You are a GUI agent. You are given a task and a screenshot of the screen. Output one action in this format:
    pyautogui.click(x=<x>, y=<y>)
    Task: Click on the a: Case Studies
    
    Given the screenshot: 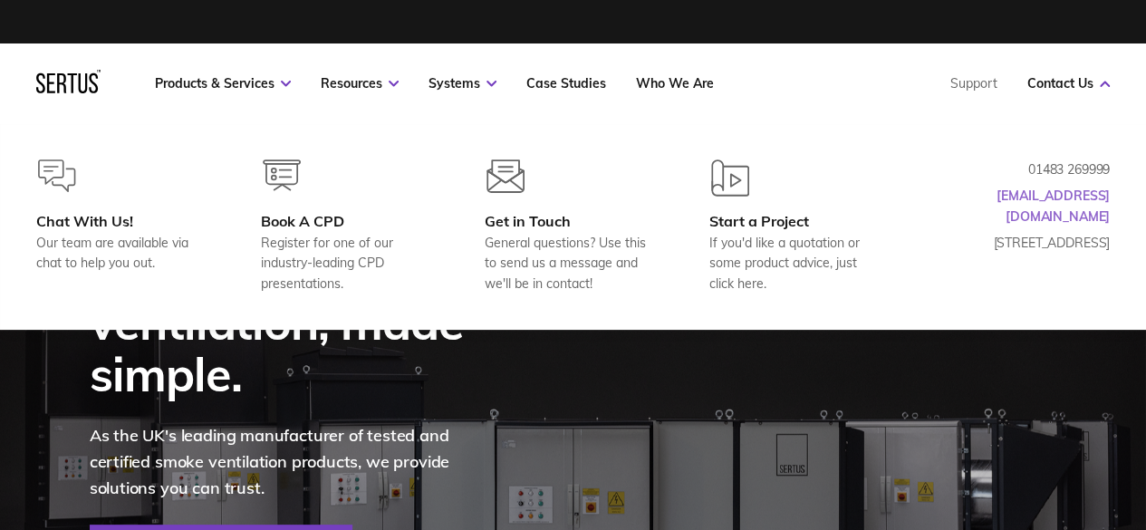 What is the action you would take?
    pyautogui.click(x=566, y=83)
    